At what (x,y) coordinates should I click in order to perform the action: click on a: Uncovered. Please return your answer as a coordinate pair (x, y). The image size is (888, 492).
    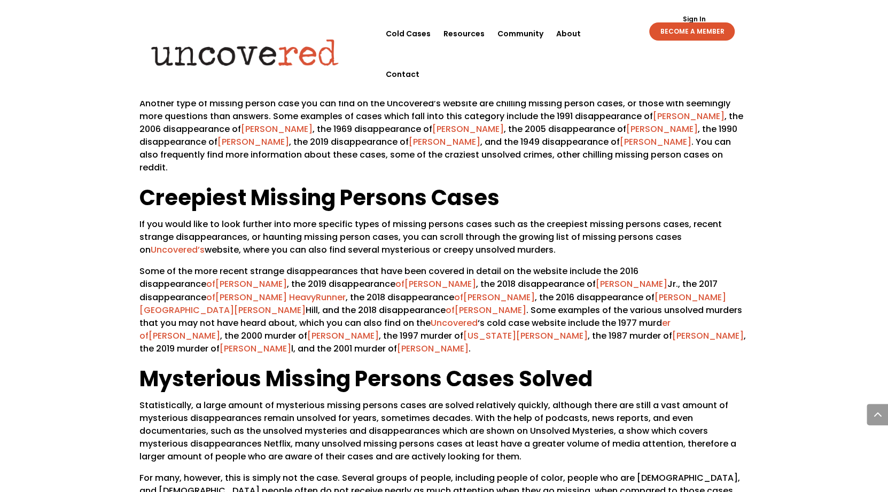
    Looking at the image, I should click on (454, 322).